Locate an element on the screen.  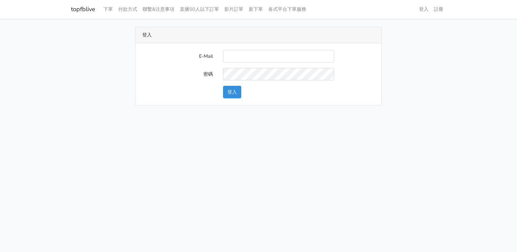
label: E-Mail is located at coordinates (177, 56).